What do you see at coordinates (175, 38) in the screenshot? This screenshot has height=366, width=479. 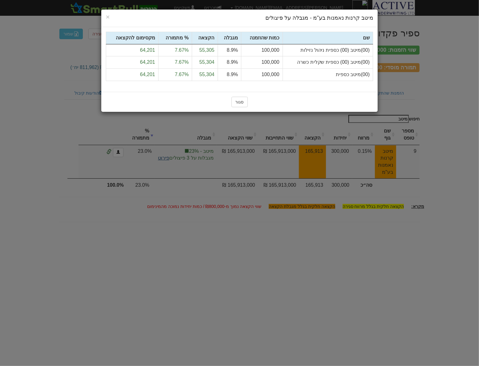 I see `th: % מתמורה` at bounding box center [175, 38].